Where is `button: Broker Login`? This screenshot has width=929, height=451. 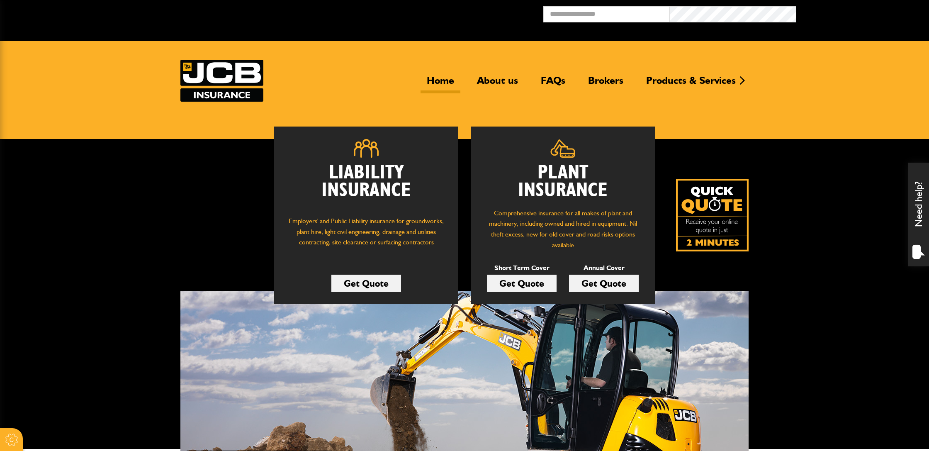 button: Broker Login is located at coordinates (860, 12).